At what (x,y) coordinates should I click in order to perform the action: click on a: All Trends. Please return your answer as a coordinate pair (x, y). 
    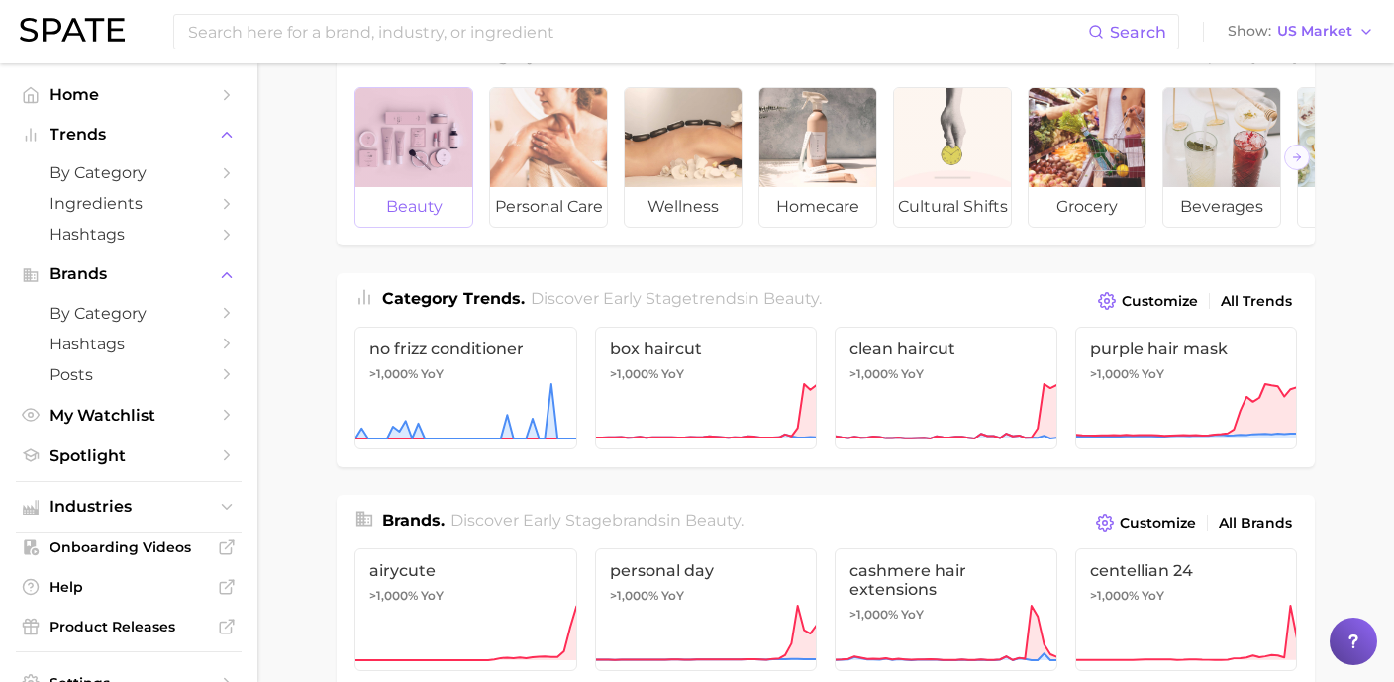
    Looking at the image, I should click on (1257, 301).